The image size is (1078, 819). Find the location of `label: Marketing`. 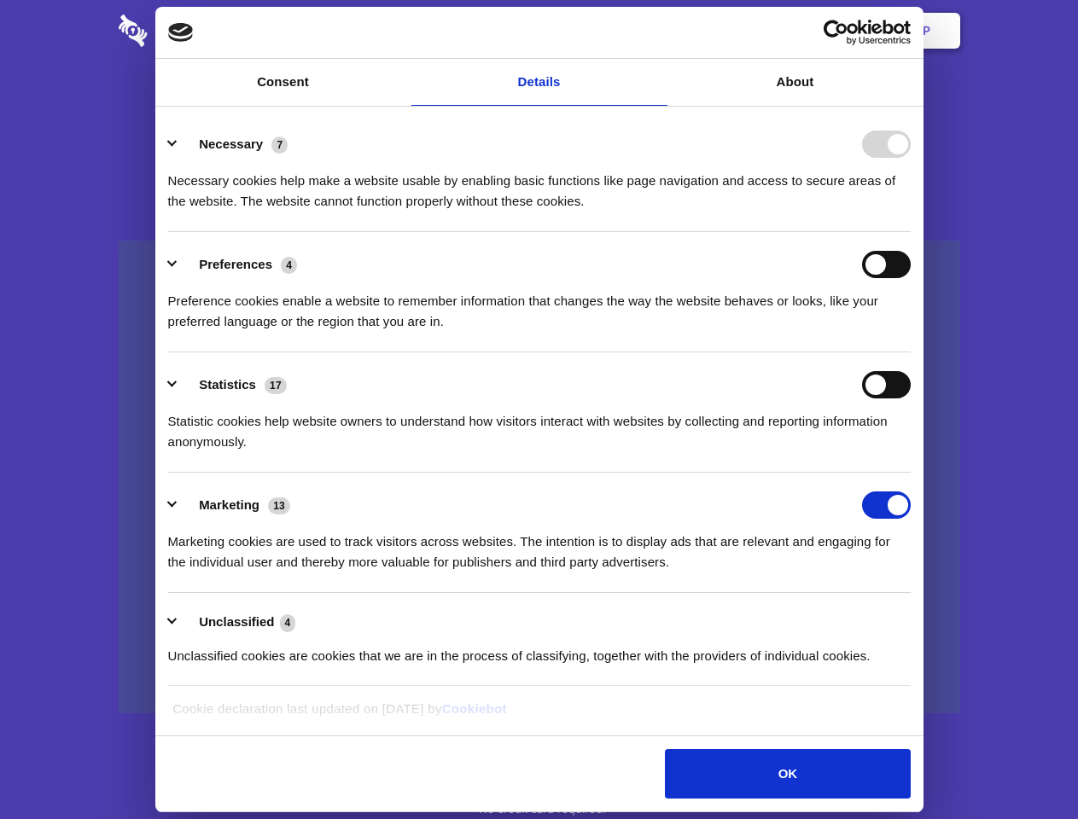

label: Marketing is located at coordinates (229, 504).